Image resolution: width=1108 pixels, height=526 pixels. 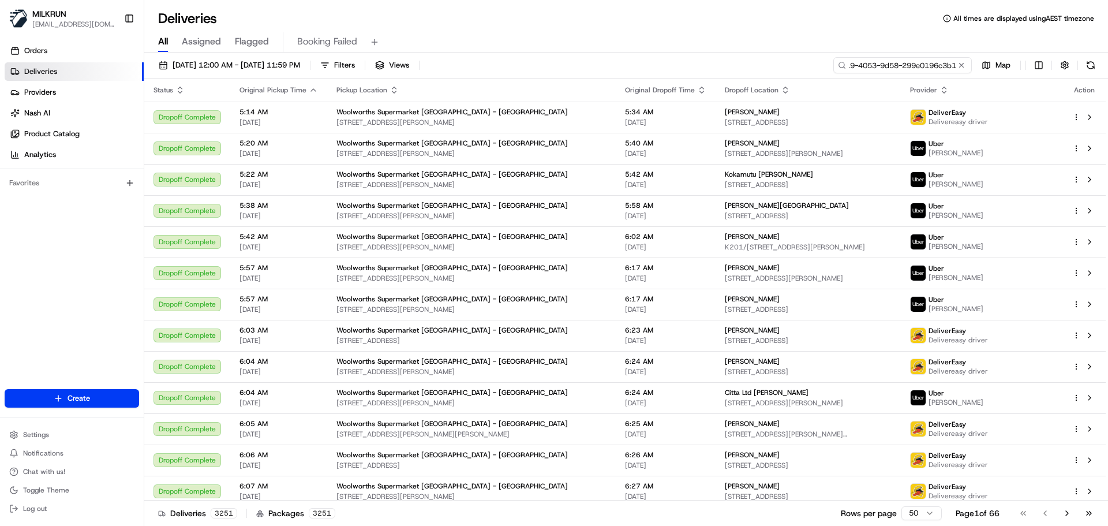 I want to click on span: 6:27 AM, so click(x=665, y=486).